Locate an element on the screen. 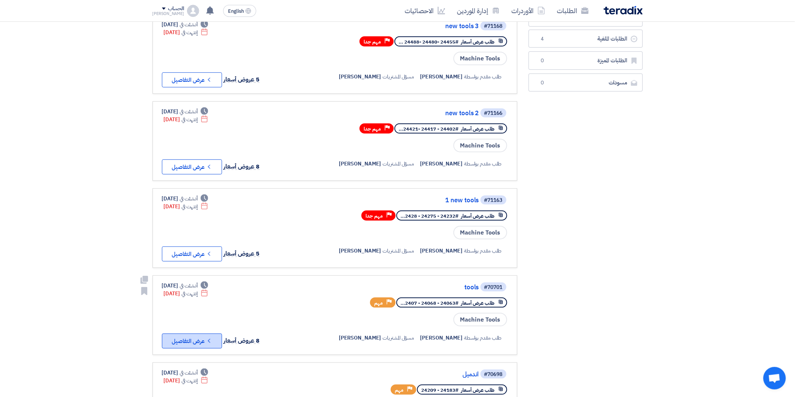  a: الاحصائيات is located at coordinates (425, 11).